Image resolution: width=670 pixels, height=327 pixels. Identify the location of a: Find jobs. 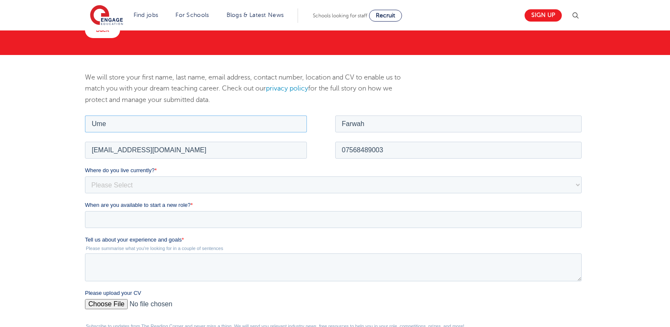
(146, 15).